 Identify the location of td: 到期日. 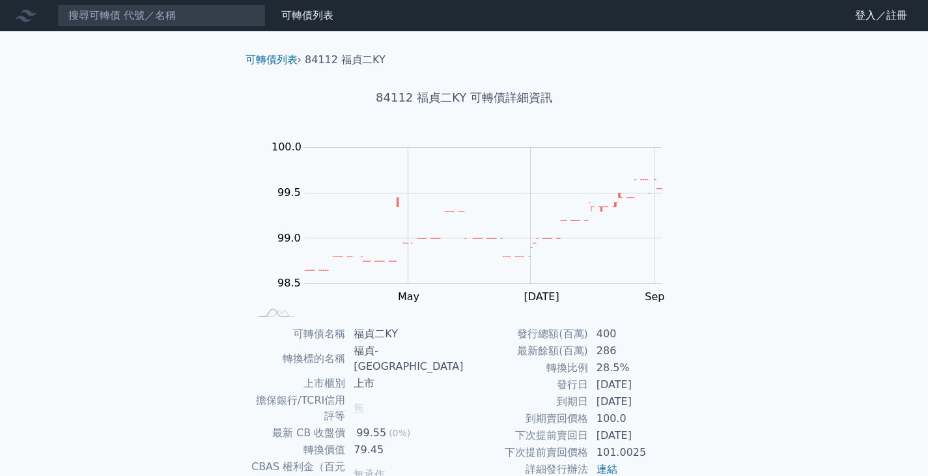
(526, 402).